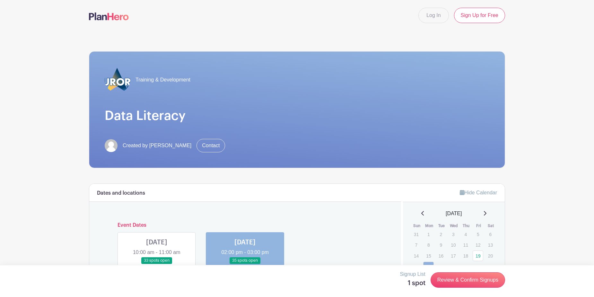 The height and width of the screenshot is (297, 594). What do you see at coordinates (211, 146) in the screenshot?
I see `a: Contact` at bounding box center [211, 146].